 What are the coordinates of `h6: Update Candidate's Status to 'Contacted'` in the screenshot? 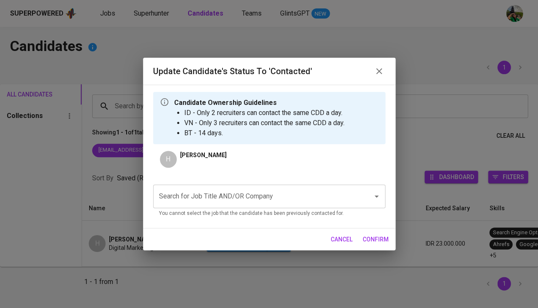 It's located at (233, 71).